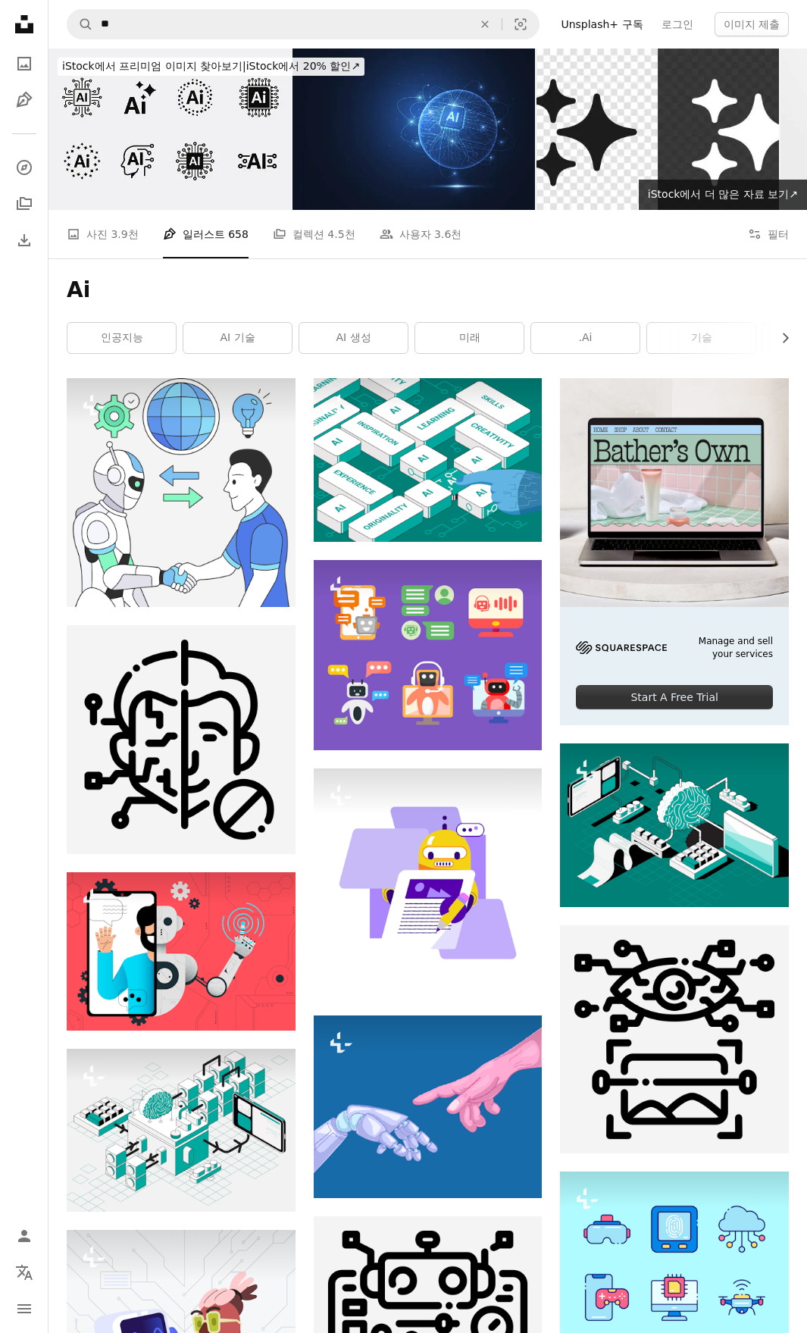 This screenshot has height=1333, width=807. Describe the element at coordinates (674, 552) in the screenshot. I see `a: Manage and sell your servicesStart A Free Trial` at that location.